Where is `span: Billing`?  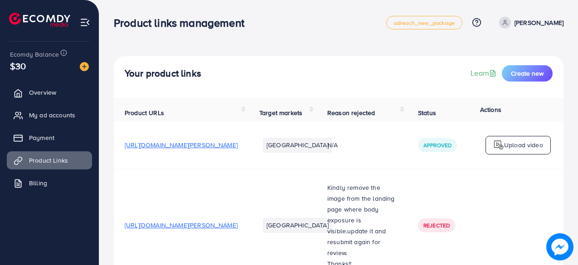 span: Billing is located at coordinates (38, 183).